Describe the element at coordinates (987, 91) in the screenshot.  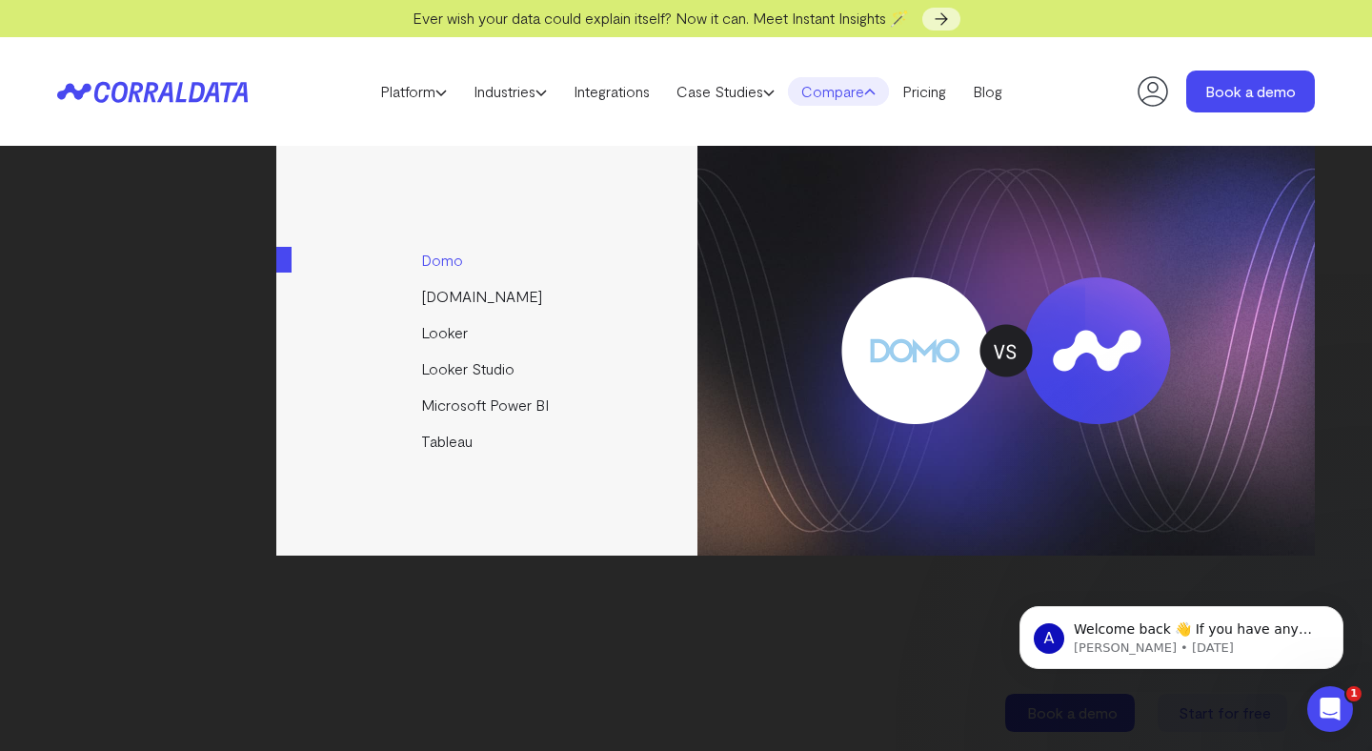
I see `a: Blog` at that location.